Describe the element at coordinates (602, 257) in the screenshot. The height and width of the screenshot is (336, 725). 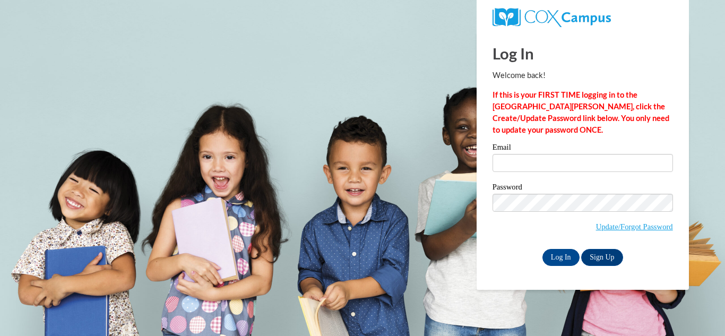
I see `a: Sign Up` at that location.